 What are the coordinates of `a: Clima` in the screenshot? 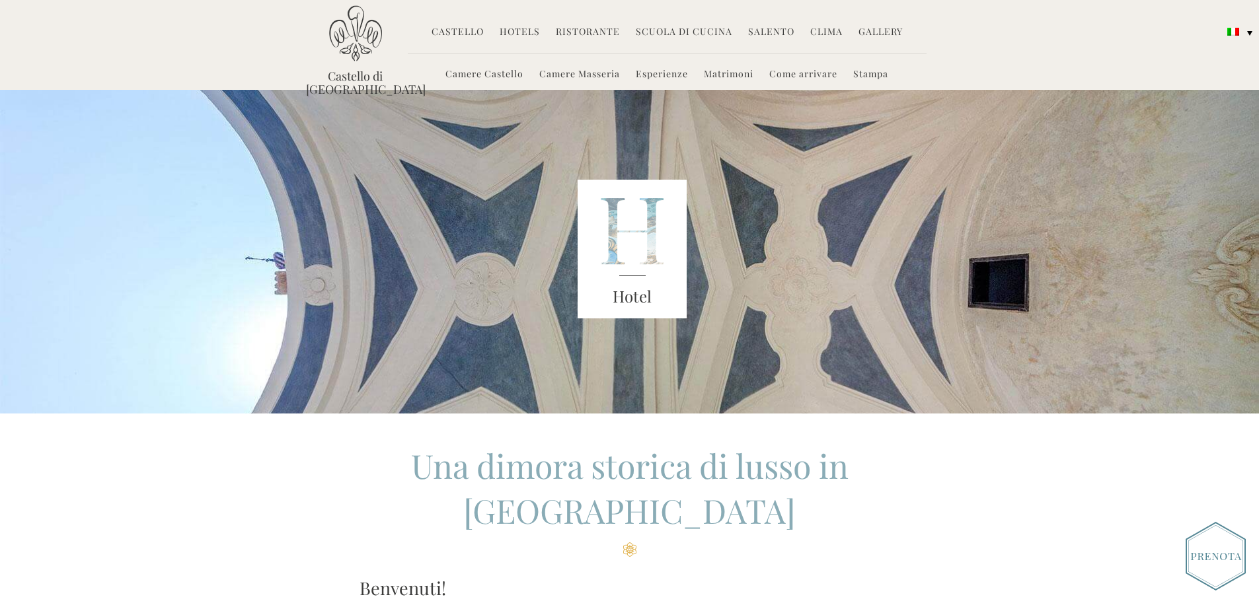 It's located at (826, 32).